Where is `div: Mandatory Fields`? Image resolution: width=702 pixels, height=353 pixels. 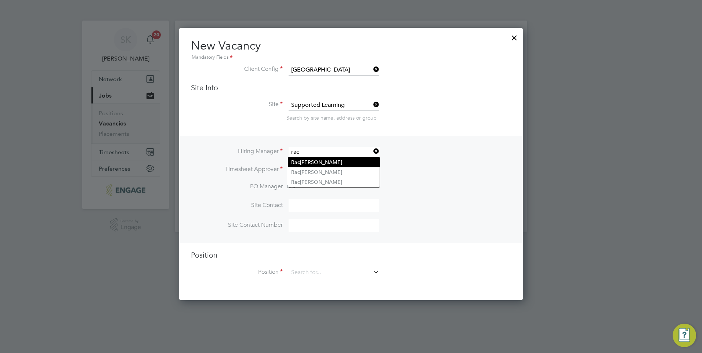
div: Mandatory Fields is located at coordinates (351, 58).